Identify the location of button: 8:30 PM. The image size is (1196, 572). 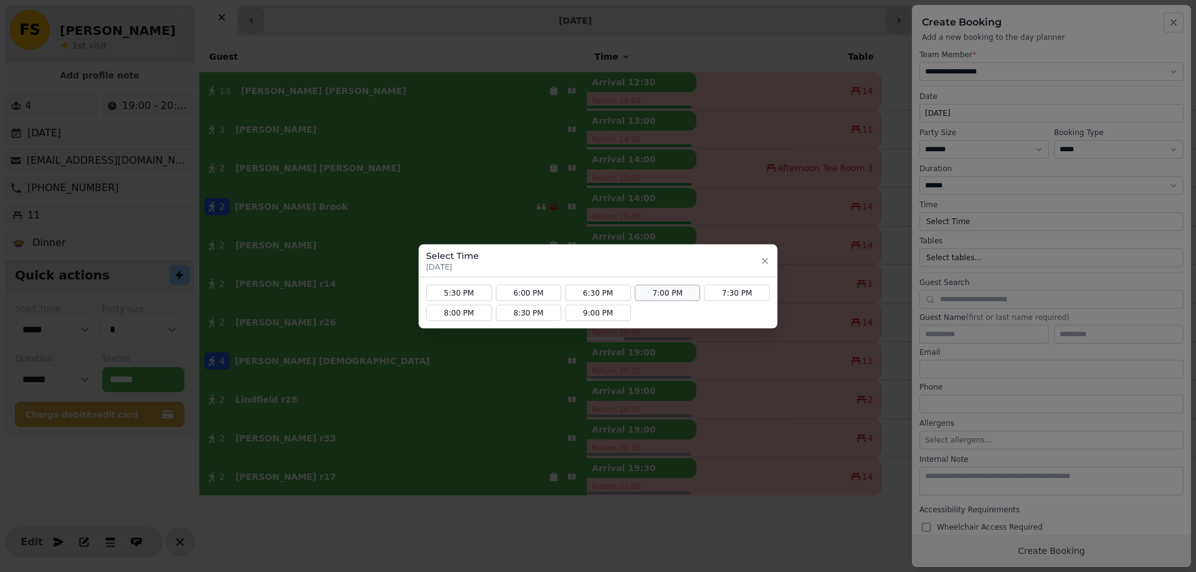
(529, 313).